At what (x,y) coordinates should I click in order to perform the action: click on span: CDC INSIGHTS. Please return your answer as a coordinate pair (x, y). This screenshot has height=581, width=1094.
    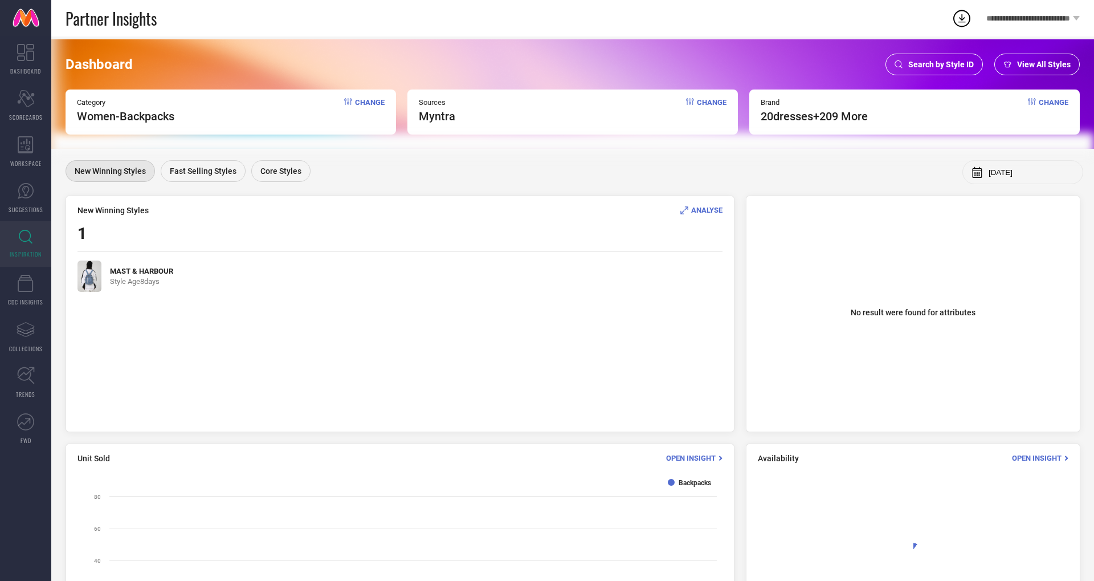
    Looking at the image, I should click on (26, 301).